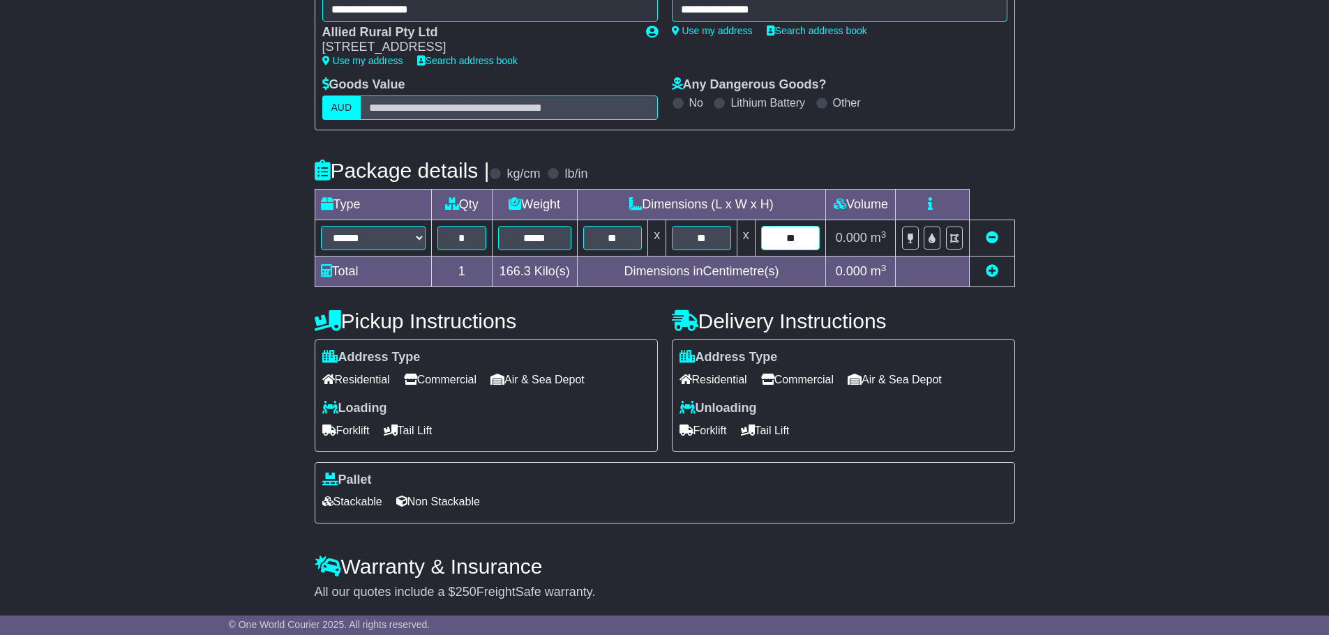 The image size is (1329, 635). What do you see at coordinates (402, 170) in the screenshot?
I see `h4: Package details |` at bounding box center [402, 170].